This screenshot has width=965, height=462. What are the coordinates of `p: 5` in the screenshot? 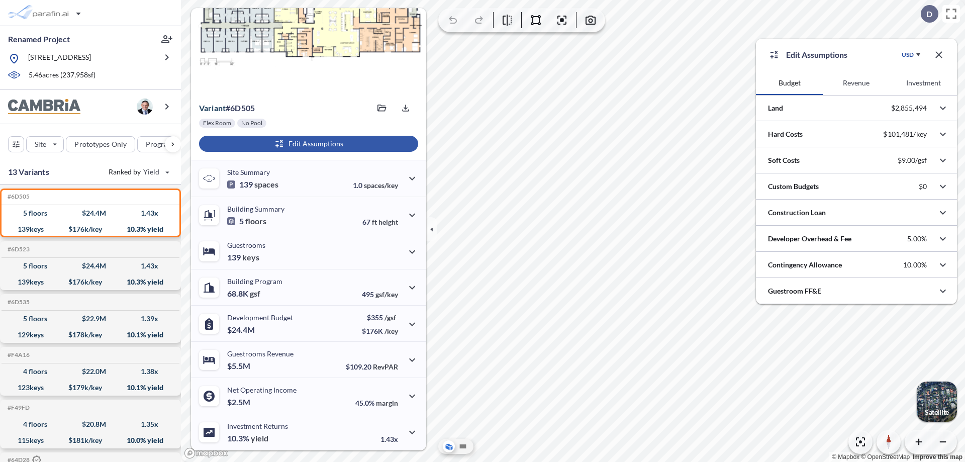 It's located at (247, 221).